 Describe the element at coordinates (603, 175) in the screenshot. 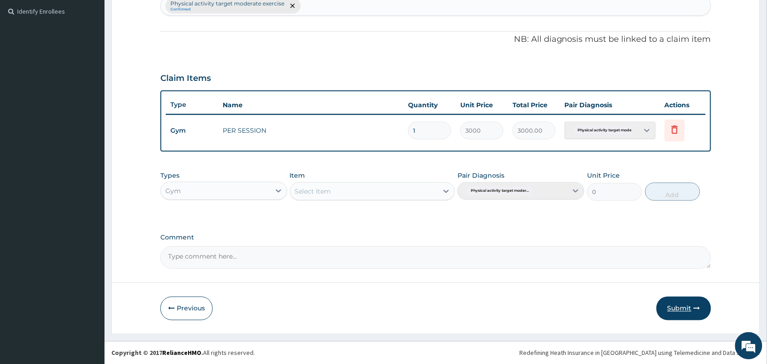

I see `label: Unit Price` at that location.